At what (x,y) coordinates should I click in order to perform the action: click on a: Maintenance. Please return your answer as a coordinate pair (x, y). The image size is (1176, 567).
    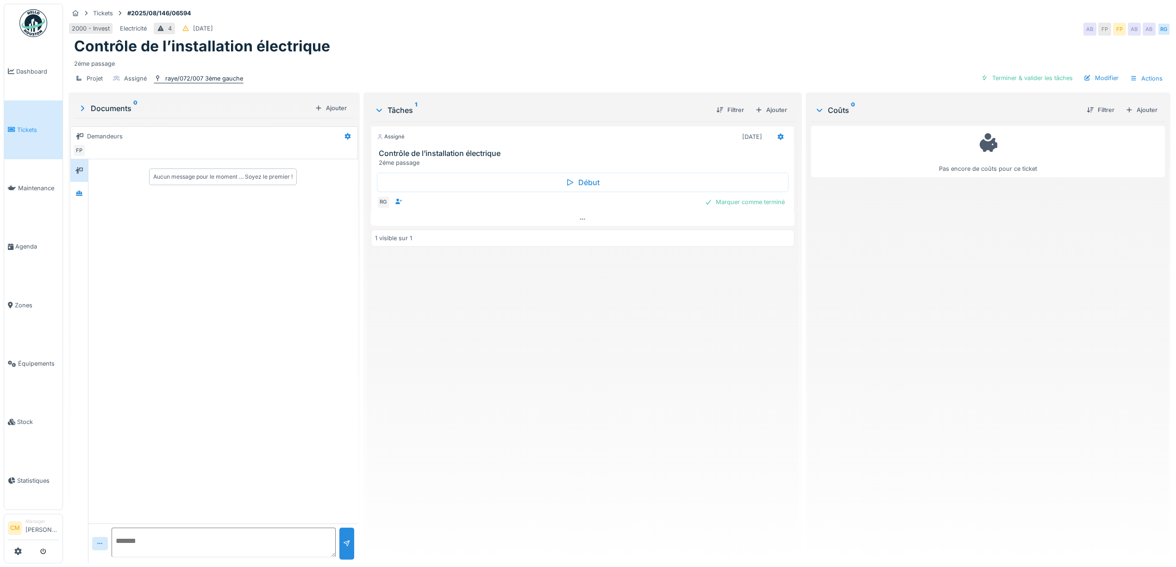
    Looking at the image, I should click on (33, 189).